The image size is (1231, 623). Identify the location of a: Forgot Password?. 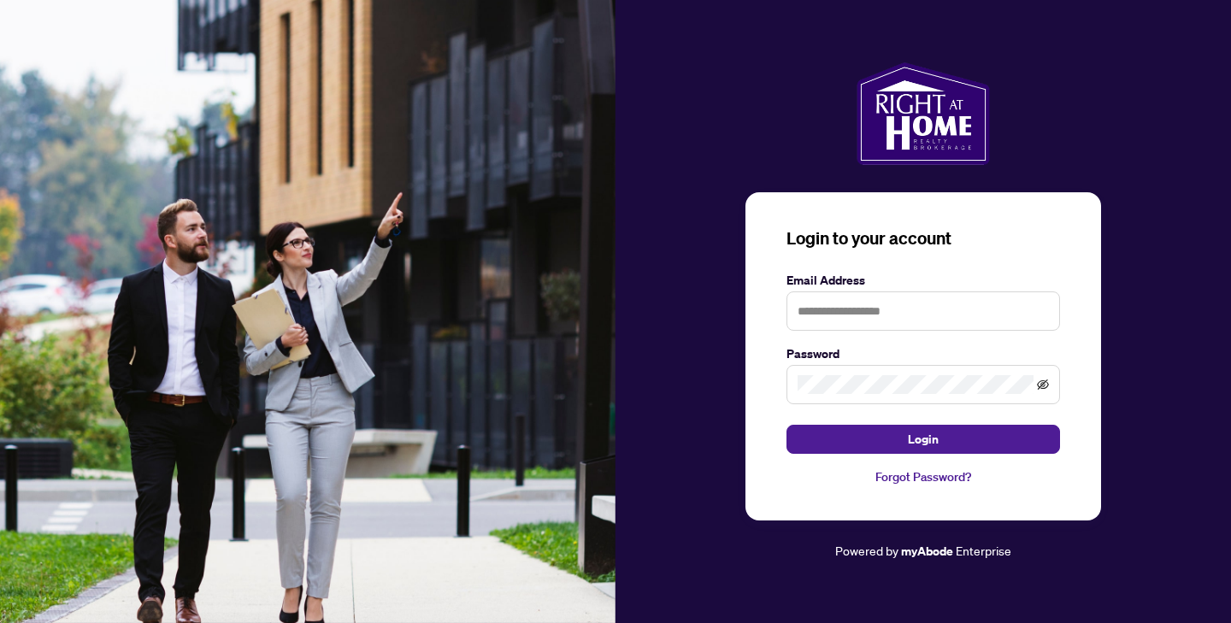
(924, 477).